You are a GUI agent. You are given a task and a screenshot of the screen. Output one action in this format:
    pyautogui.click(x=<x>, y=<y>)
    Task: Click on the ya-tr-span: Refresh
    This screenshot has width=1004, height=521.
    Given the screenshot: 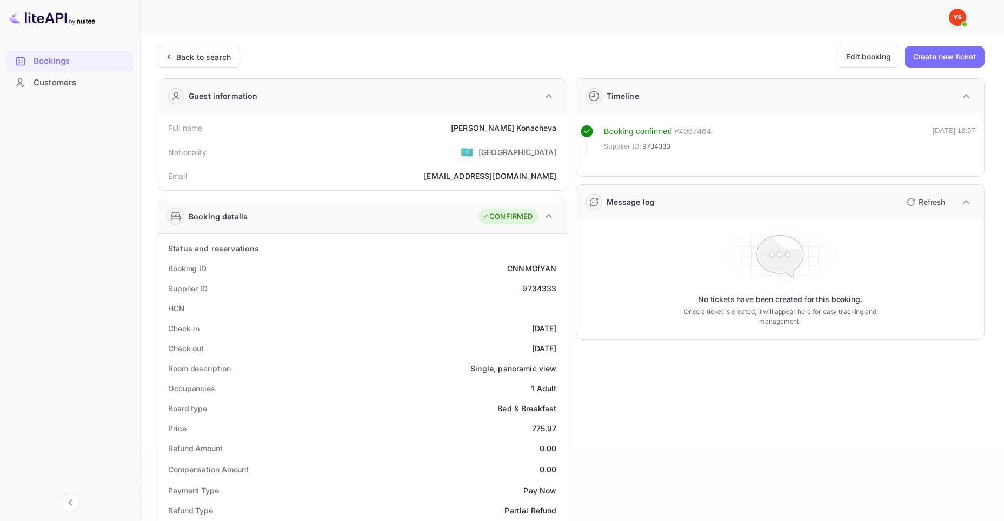 What is the action you would take?
    pyautogui.click(x=931, y=202)
    